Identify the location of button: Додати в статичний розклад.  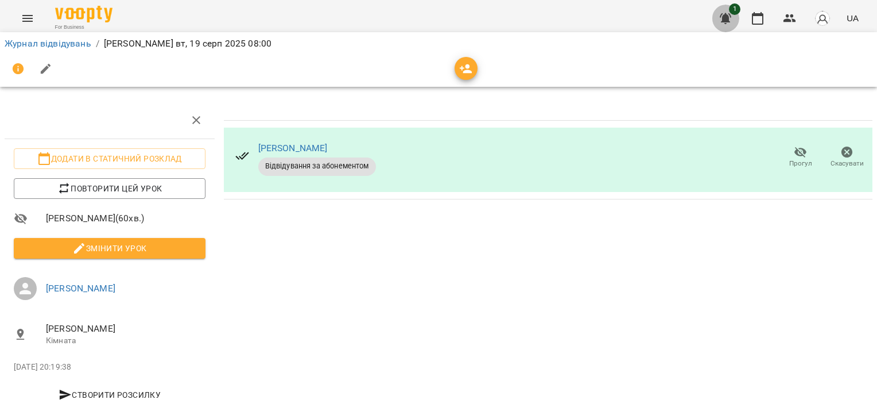
(110, 158).